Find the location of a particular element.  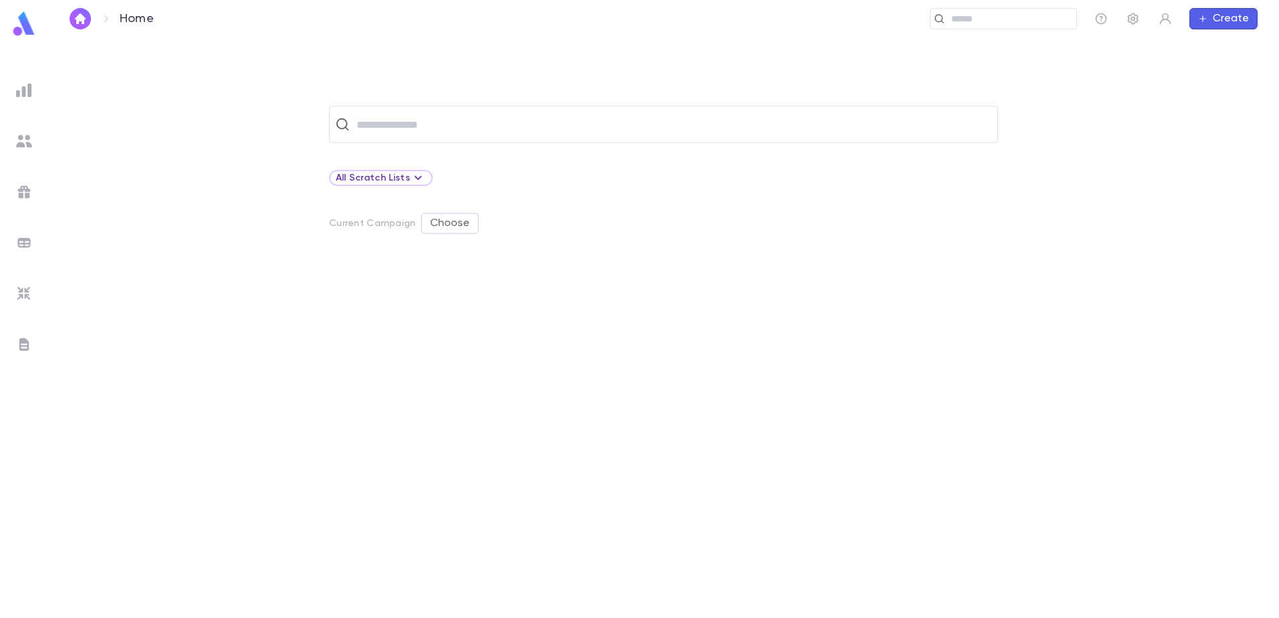

img: letters_grey.7941b92b52307dd3b8a917253454ce1c.svg is located at coordinates (24, 345).